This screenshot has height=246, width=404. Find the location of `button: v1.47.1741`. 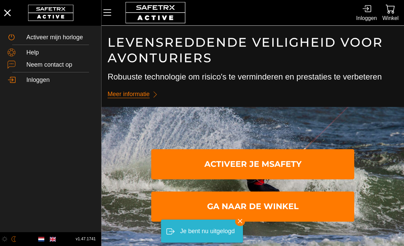

button: v1.47.1741 is located at coordinates (86, 239).